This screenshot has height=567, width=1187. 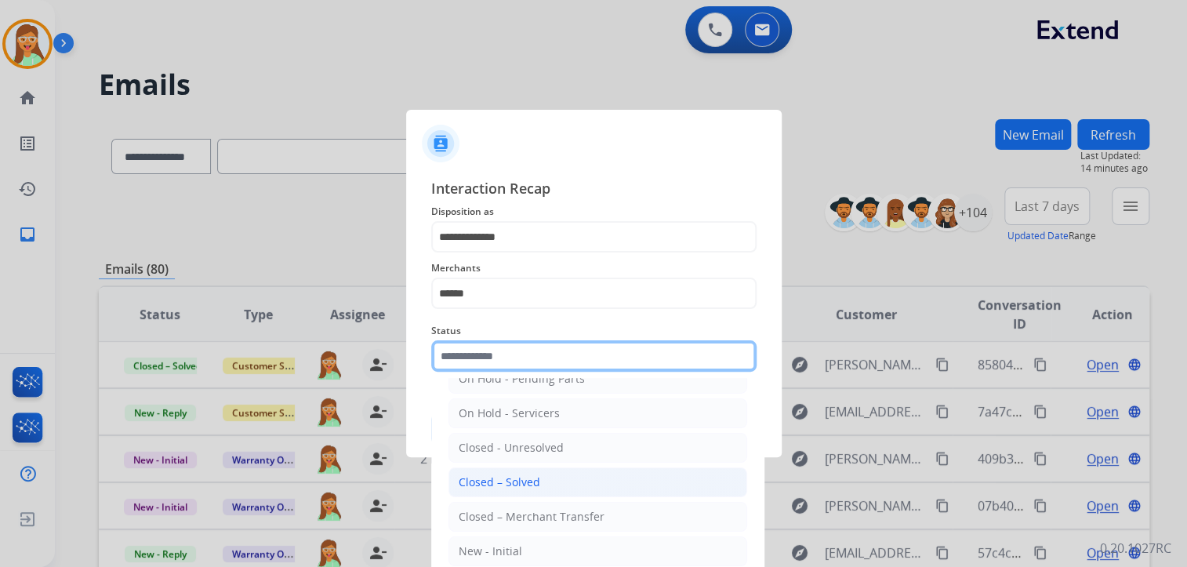 What do you see at coordinates (594, 190) in the screenshot?
I see `span: Interaction Recap` at bounding box center [594, 190].